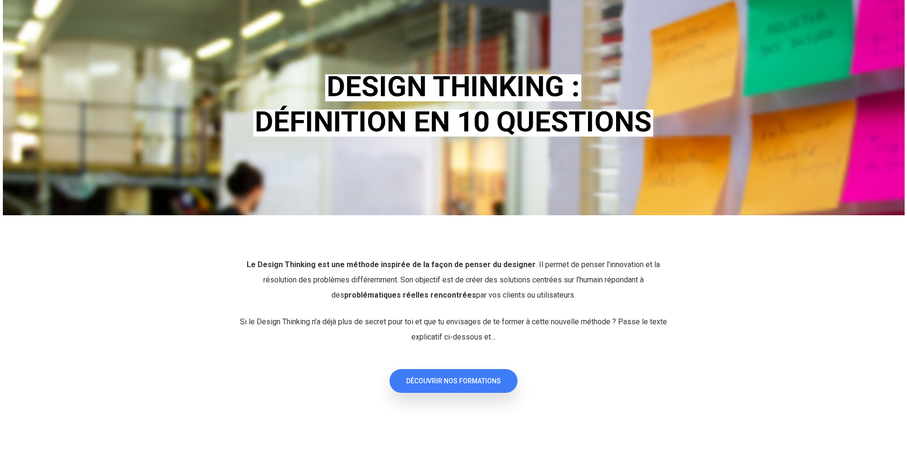  What do you see at coordinates (453, 381) in the screenshot?
I see `a: DÉCOUVRIR NOS FORMATIONS` at bounding box center [453, 381].